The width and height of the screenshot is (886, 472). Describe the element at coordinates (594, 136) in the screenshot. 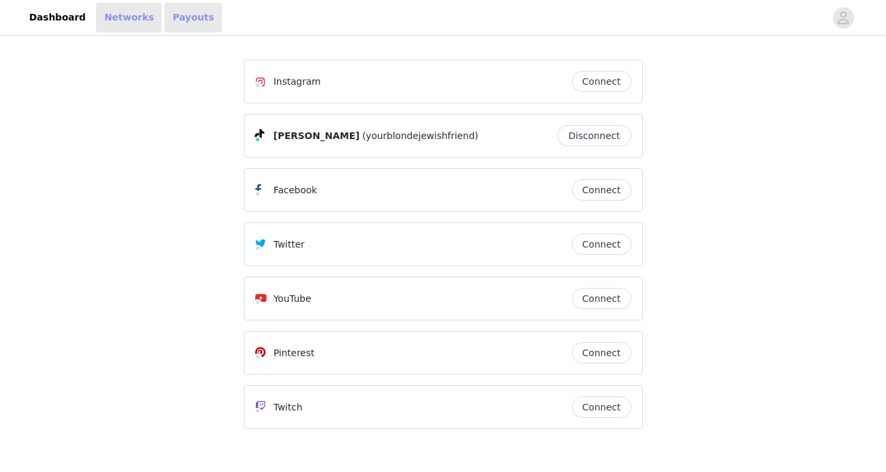

I see `button: Disconnect` at that location.